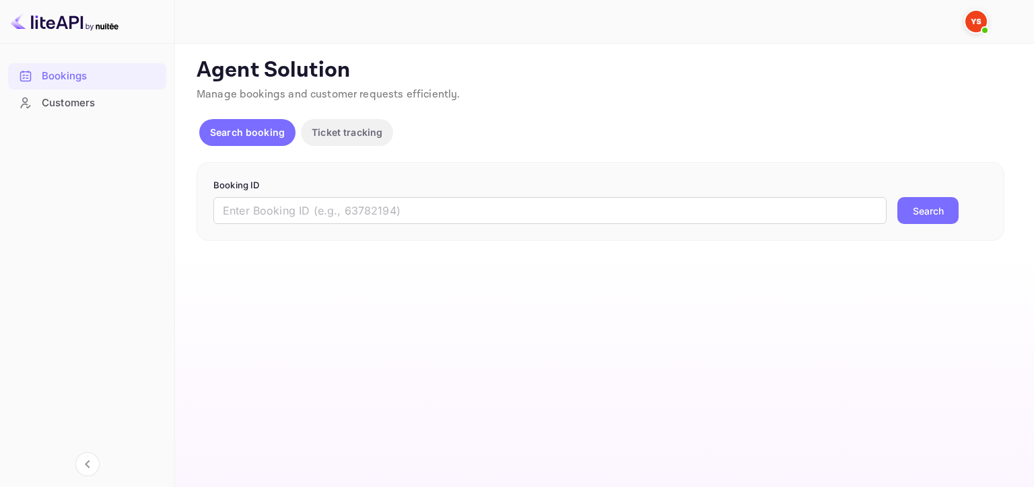 This screenshot has height=487, width=1034. Describe the element at coordinates (927, 211) in the screenshot. I see `button: Search` at that location.